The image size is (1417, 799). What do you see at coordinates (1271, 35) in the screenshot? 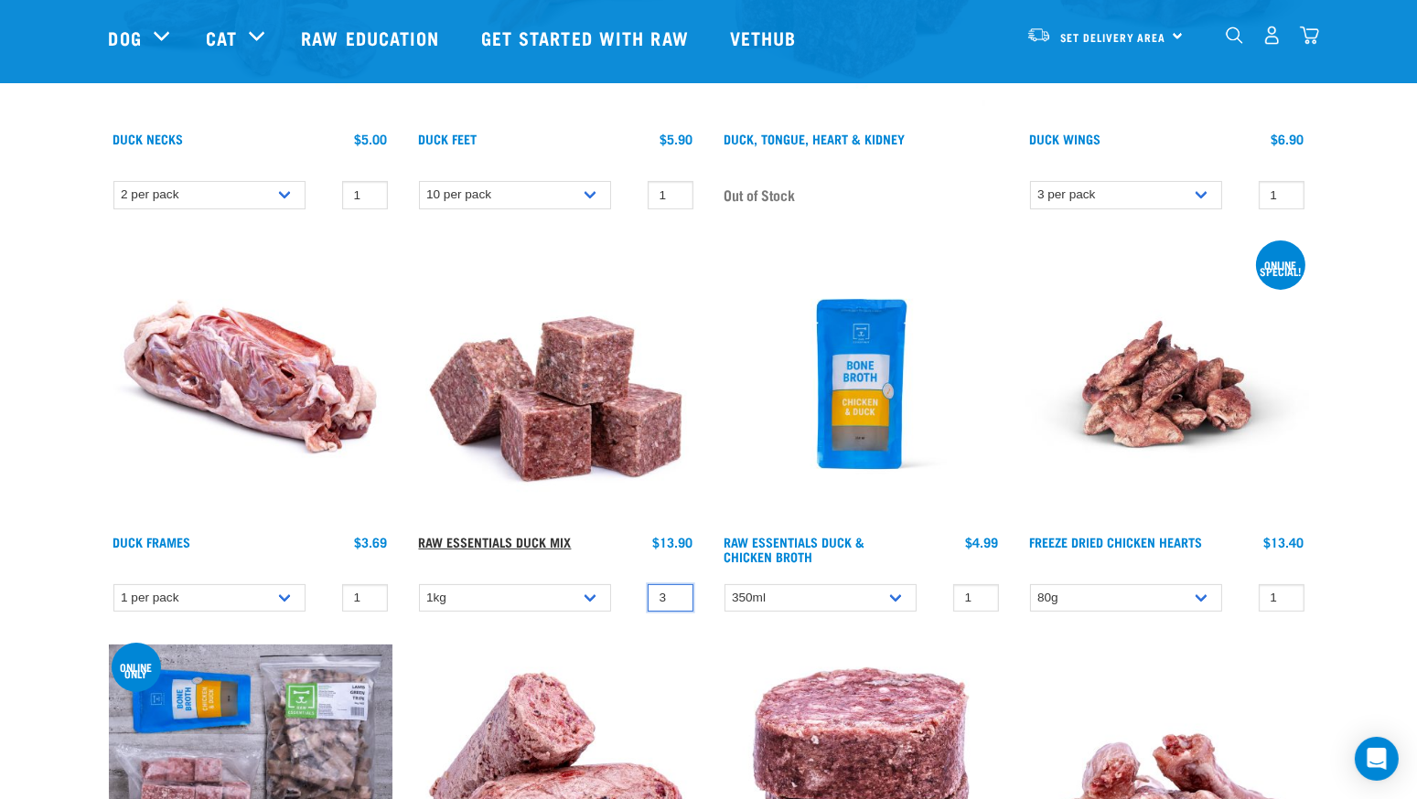
I see `img: user.png` at bounding box center [1271, 35].